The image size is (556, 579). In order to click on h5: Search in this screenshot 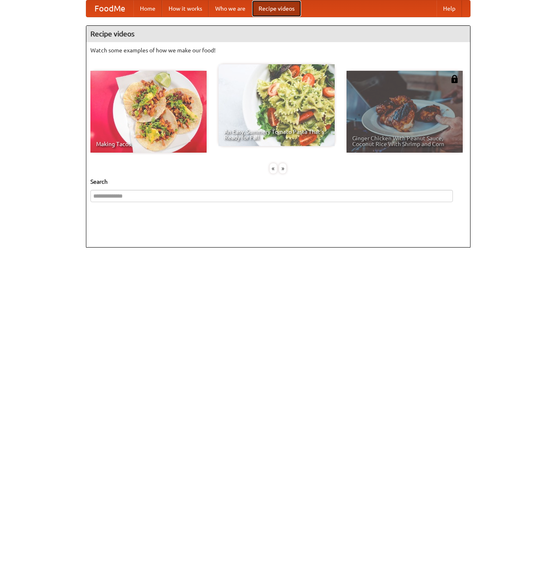, I will do `click(278, 182)`.